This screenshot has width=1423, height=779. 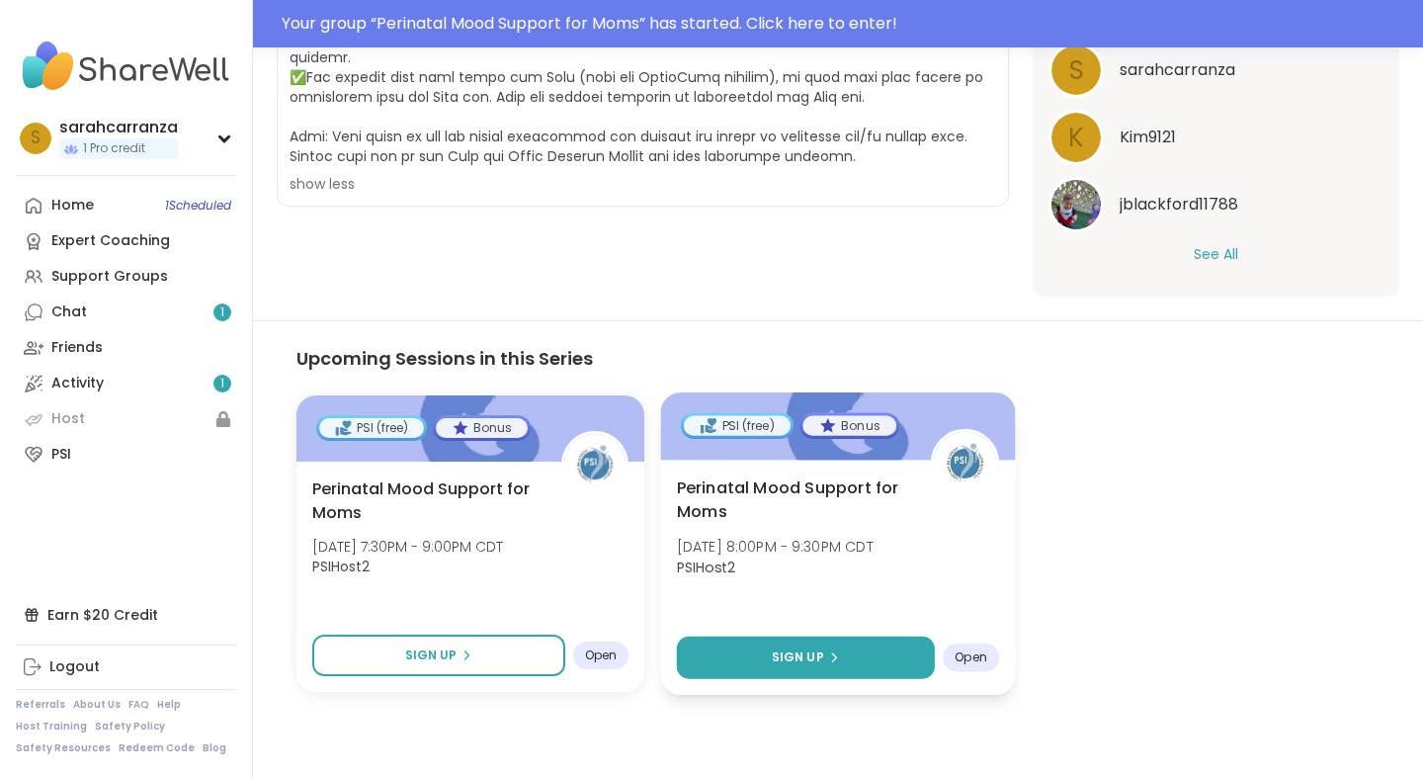 What do you see at coordinates (138, 705) in the screenshot?
I see `a: FAQ` at bounding box center [138, 705].